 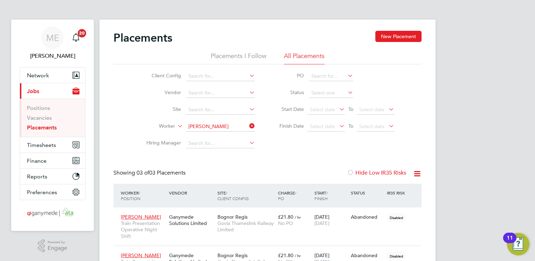 I want to click on nav: Main navigation, so click(x=53, y=125).